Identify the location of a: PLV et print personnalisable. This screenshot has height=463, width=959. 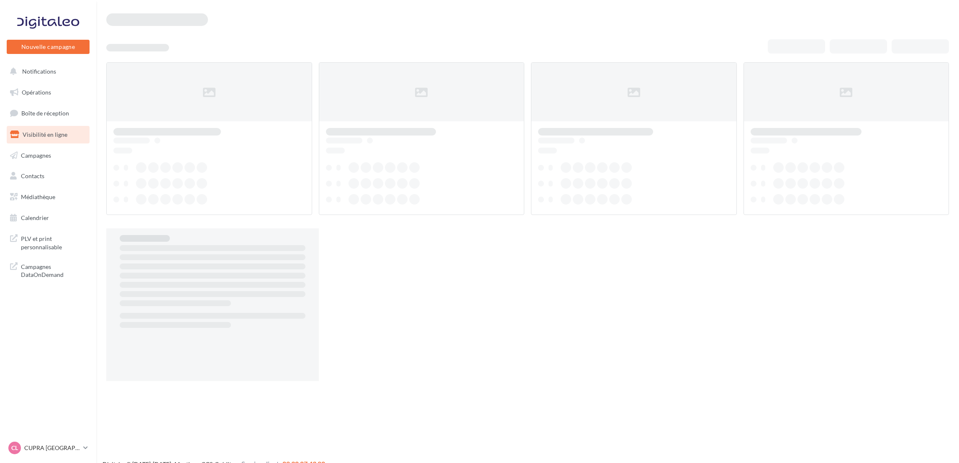
(48, 242).